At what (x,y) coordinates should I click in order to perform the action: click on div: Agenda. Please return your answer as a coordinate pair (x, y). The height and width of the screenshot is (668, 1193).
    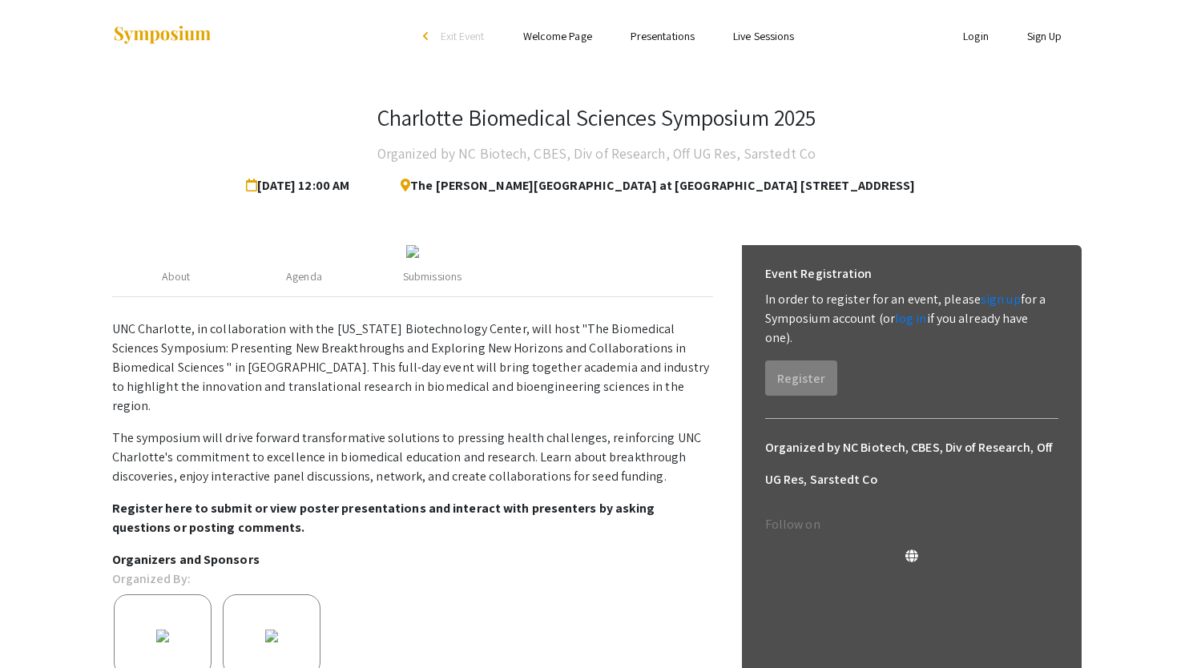
    Looking at the image, I should click on (304, 276).